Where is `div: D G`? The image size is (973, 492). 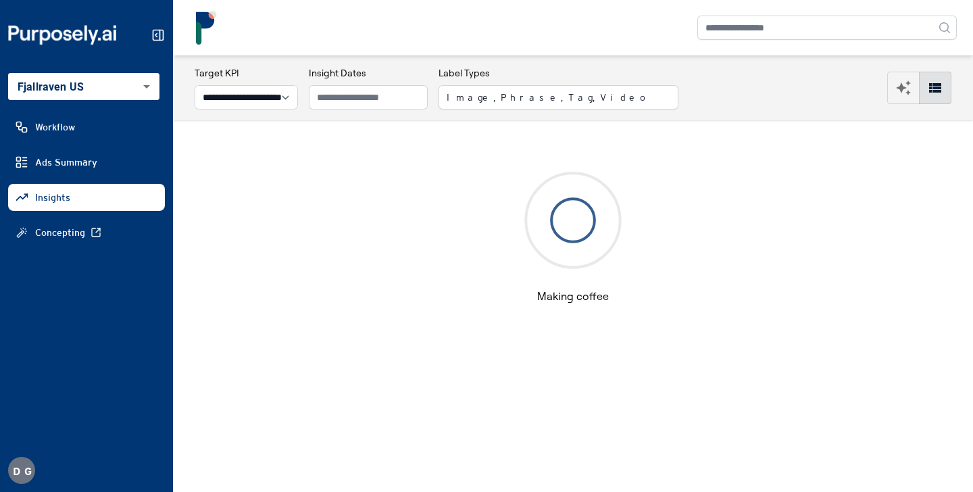
div: D G is located at coordinates (22, 470).